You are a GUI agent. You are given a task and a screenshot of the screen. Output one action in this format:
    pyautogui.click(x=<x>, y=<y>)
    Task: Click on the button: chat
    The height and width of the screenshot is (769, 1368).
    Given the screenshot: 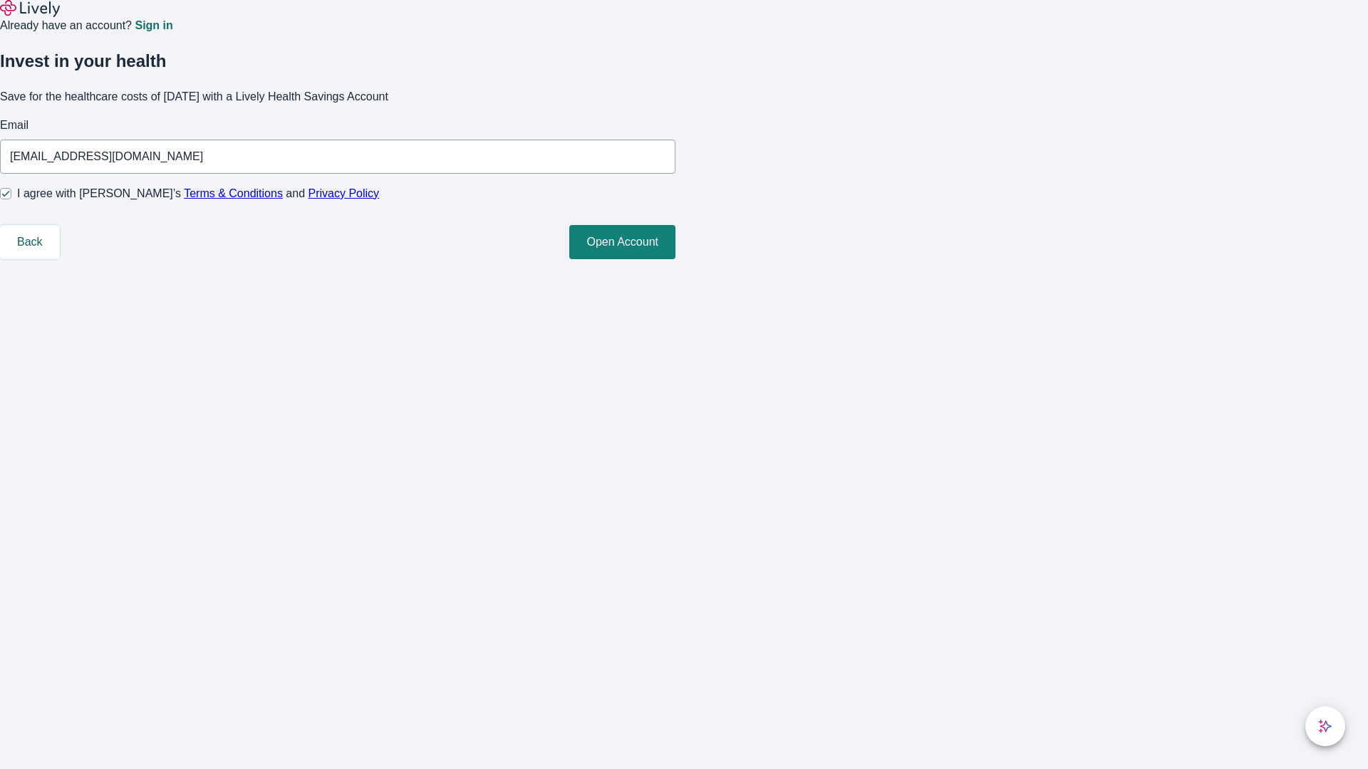 What is the action you would take?
    pyautogui.click(x=1325, y=727)
    